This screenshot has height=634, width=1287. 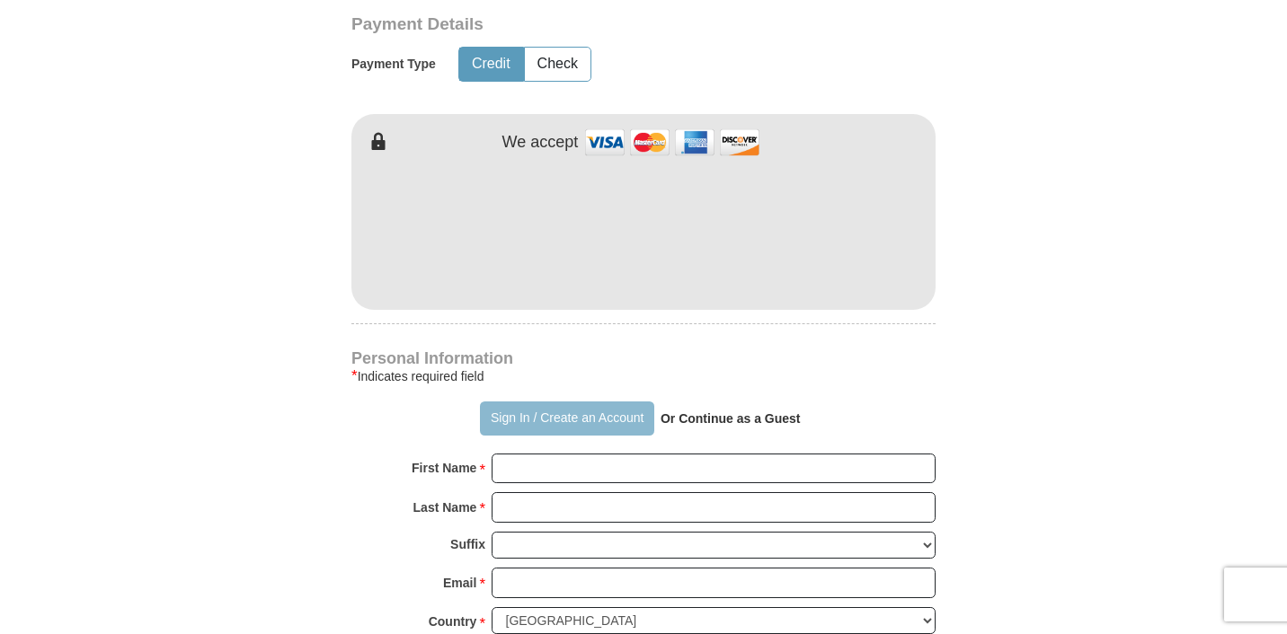 What do you see at coordinates (459, 583) in the screenshot?
I see `strong: Email` at bounding box center [459, 583].